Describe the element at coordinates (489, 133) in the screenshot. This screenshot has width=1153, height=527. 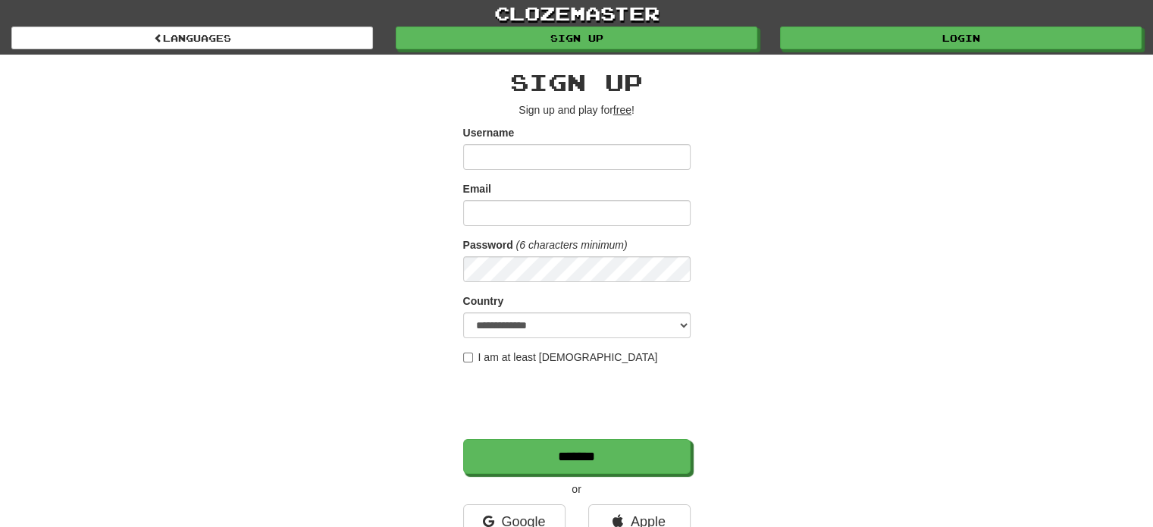
I see `label: Username` at that location.